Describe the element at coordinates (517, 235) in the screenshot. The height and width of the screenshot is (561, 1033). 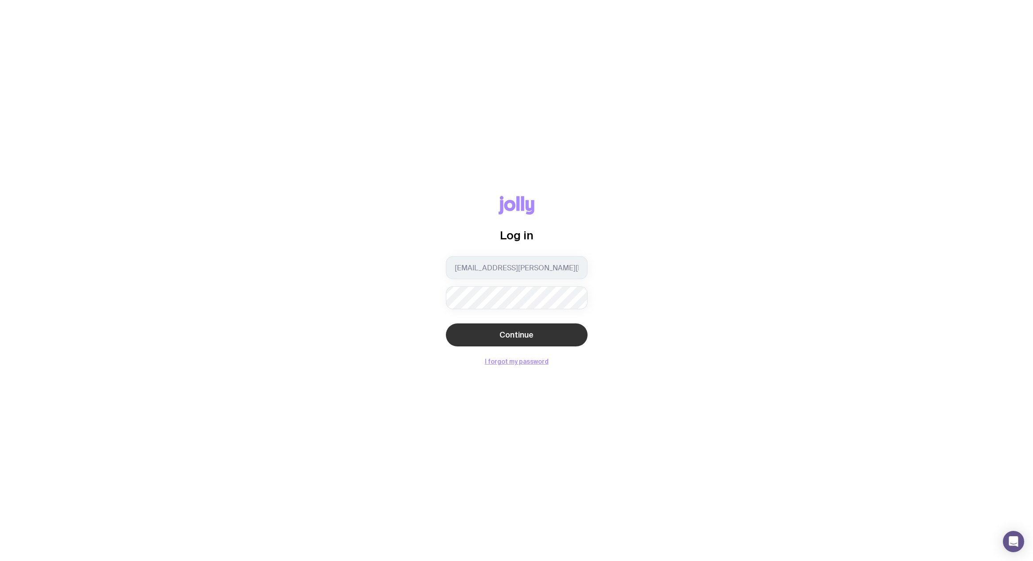
I see `span: Log in` at that location.